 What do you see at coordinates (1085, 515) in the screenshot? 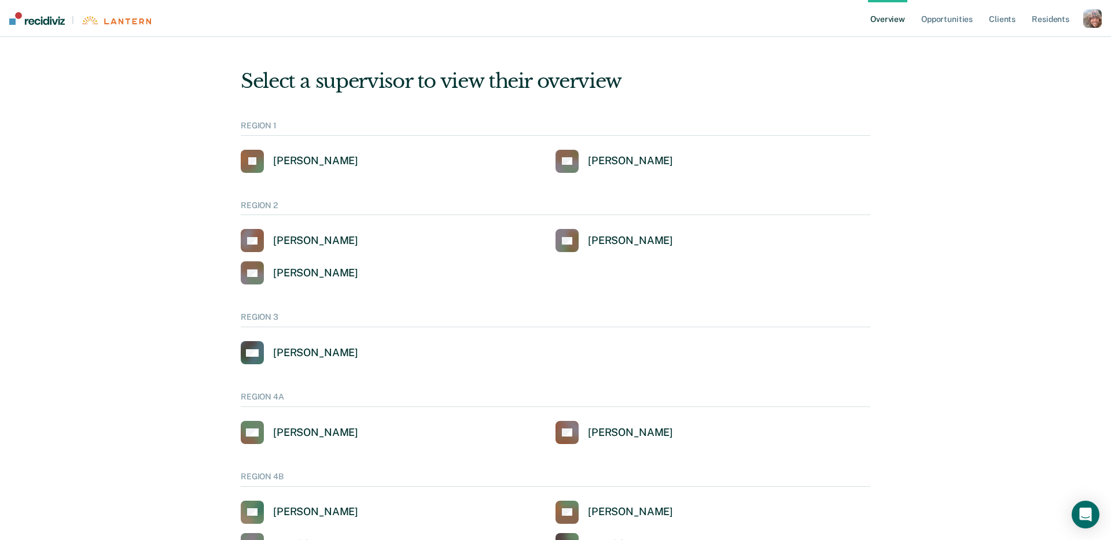
I see `div: Open Intercom Messenger` at bounding box center [1085, 515].